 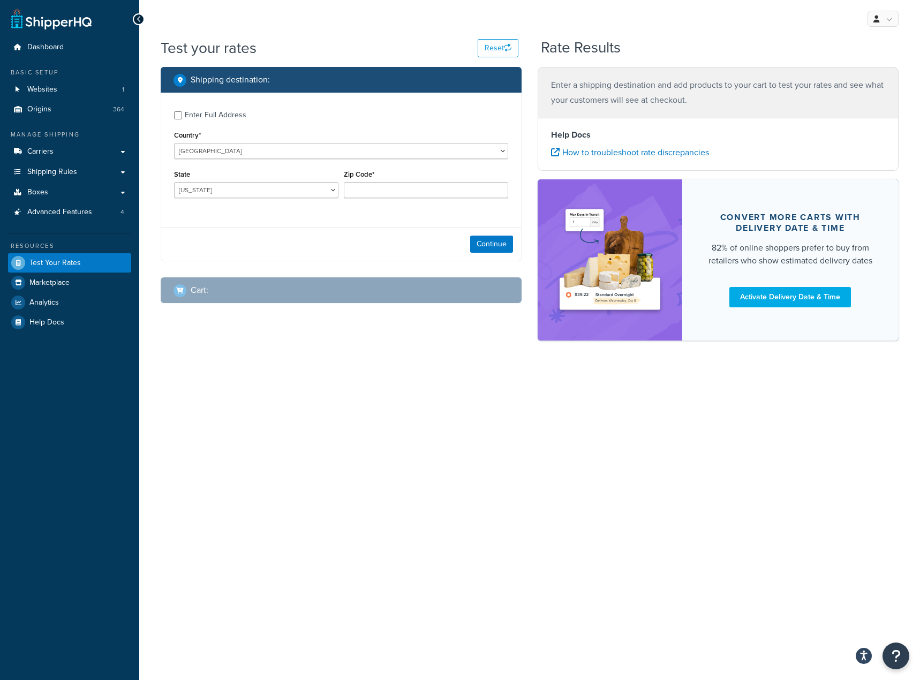 I want to click on h4: Help Docs, so click(x=718, y=135).